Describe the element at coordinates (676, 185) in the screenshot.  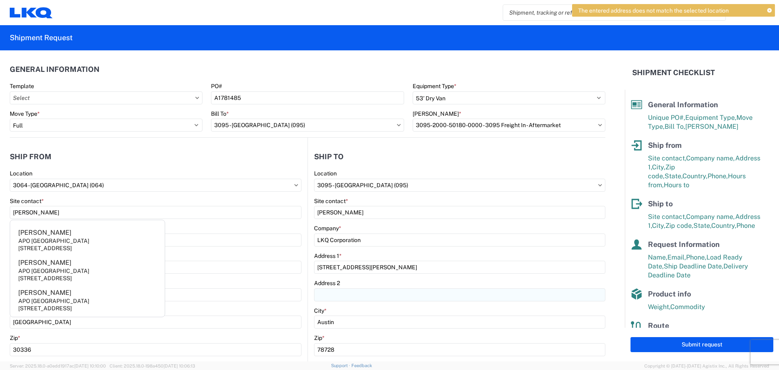
I see `span: Hours to` at that location.